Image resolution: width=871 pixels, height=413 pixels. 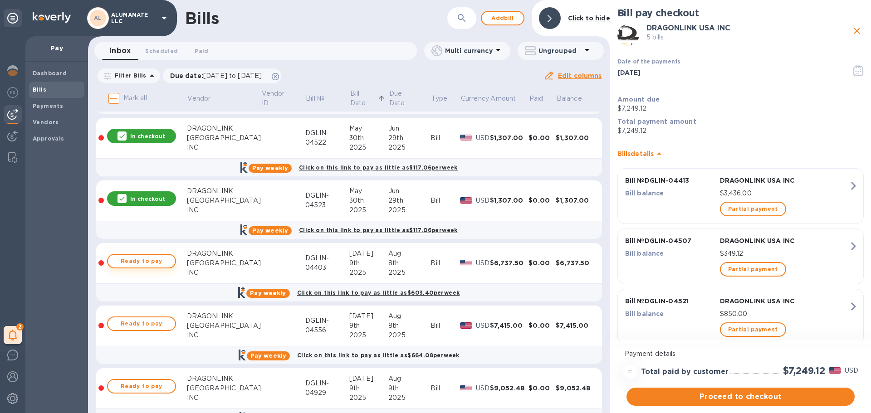 What do you see at coordinates (57, 48) in the screenshot?
I see `p: Pay` at bounding box center [57, 48].